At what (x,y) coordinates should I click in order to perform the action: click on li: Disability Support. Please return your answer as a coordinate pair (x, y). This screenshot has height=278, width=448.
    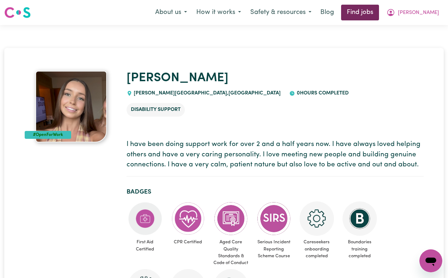
    Looking at the image, I should click on (155, 110).